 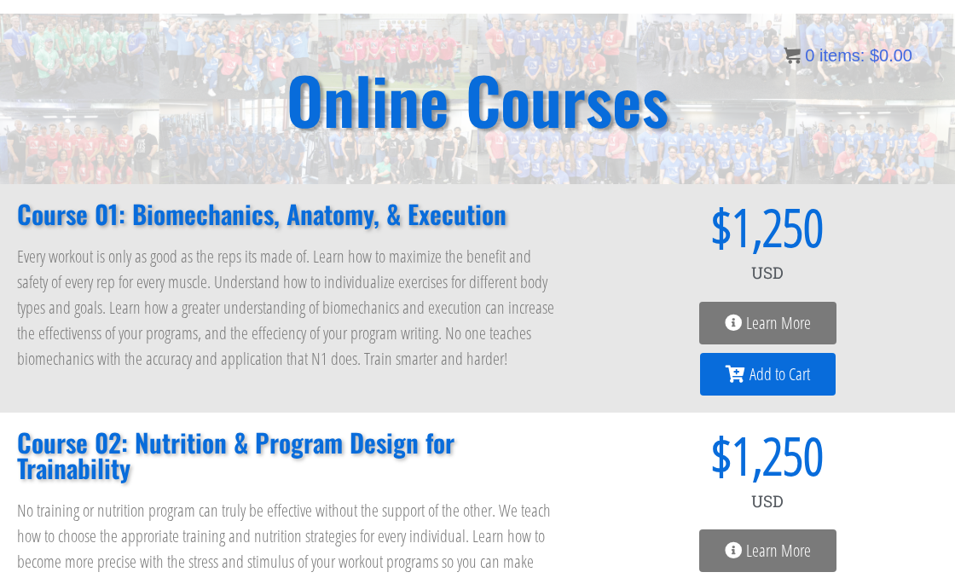 I want to click on span: 0, so click(x=809, y=55).